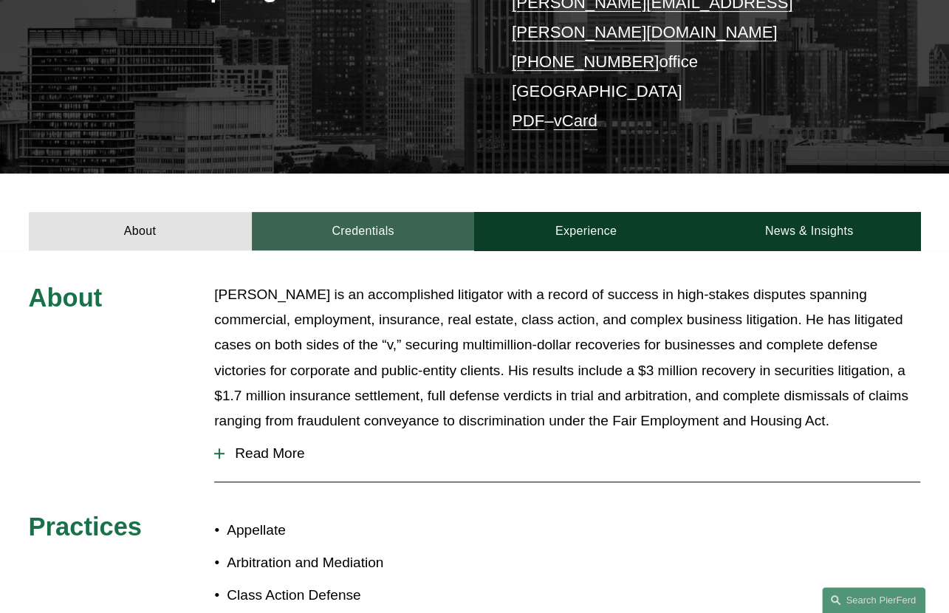 The height and width of the screenshot is (613, 949). I want to click on a: Experience, so click(585, 231).